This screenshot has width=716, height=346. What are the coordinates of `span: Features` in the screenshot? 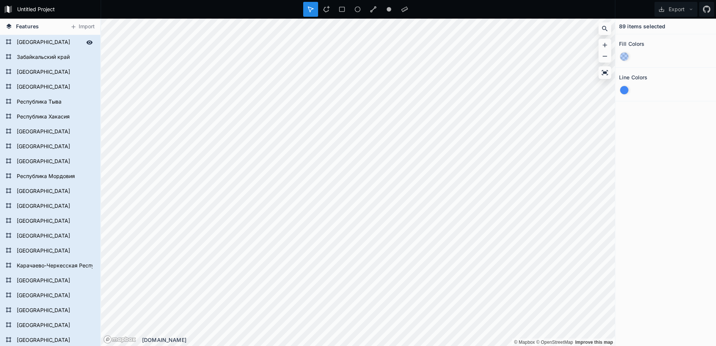 It's located at (27, 26).